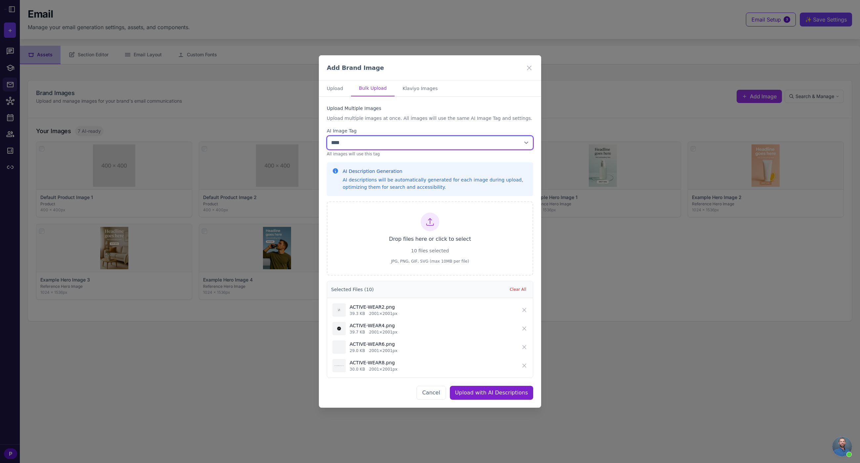 The height and width of the screenshot is (463, 860). Describe the element at coordinates (842, 446) in the screenshot. I see `div: Open chat` at that location.